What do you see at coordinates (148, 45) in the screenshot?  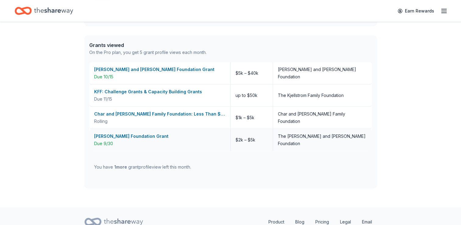 I see `div: Grants viewed` at bounding box center [148, 45].